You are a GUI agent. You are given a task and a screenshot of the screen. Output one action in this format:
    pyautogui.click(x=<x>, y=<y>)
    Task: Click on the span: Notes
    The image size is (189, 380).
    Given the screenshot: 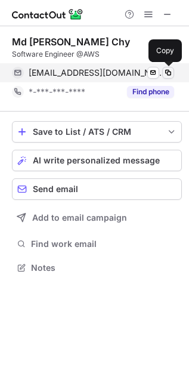 What is the action you would take?
    pyautogui.click(x=104, y=268)
    